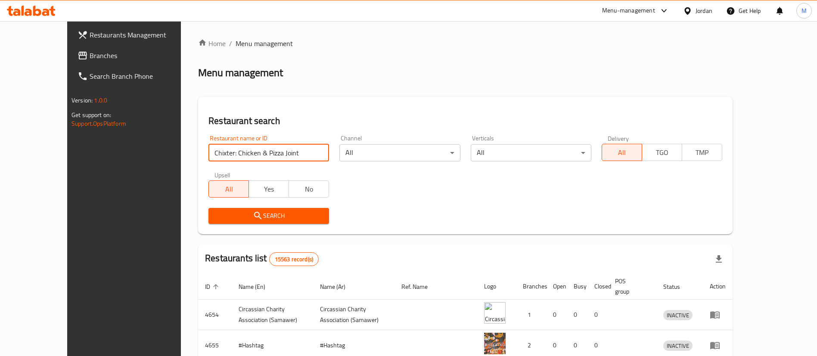 This screenshot has height=356, width=817. I want to click on span: TMP, so click(702, 152).